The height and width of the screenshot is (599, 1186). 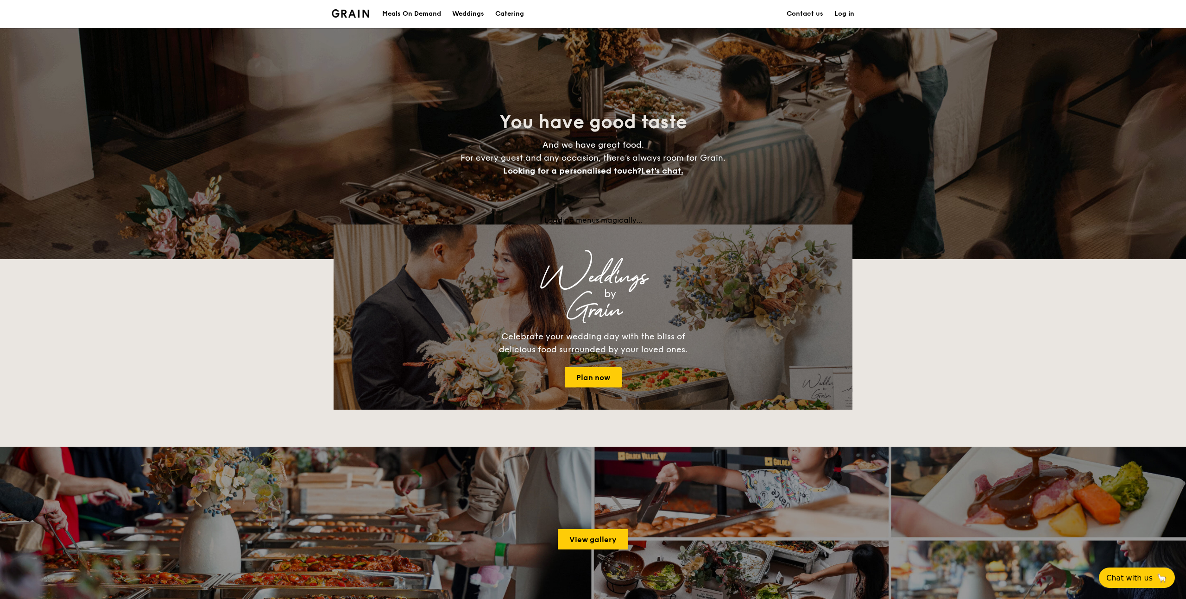 I want to click on span: Let's chat., so click(x=662, y=171).